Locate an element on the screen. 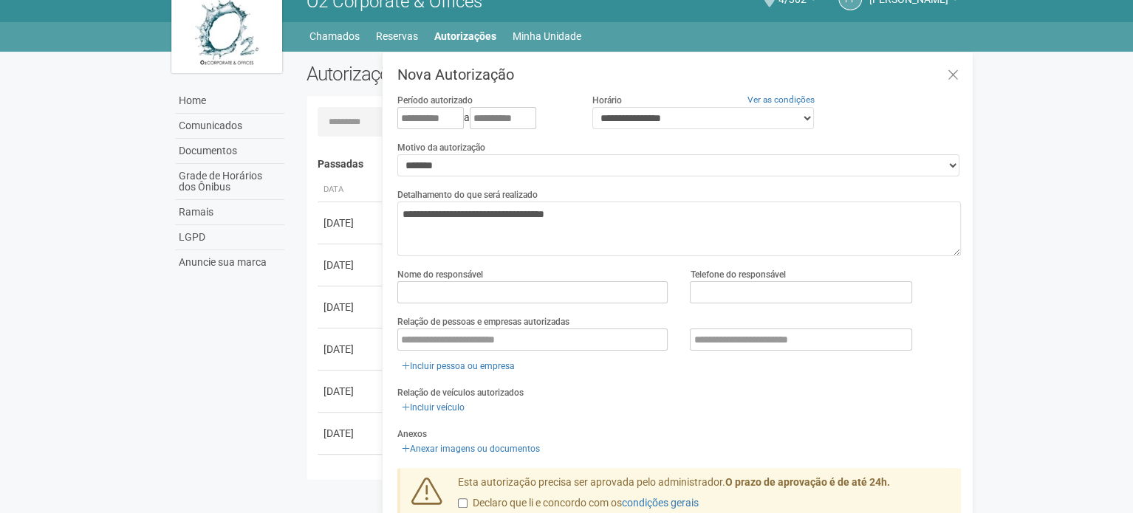  a: Anexar imagens ou documentos is located at coordinates (470, 449).